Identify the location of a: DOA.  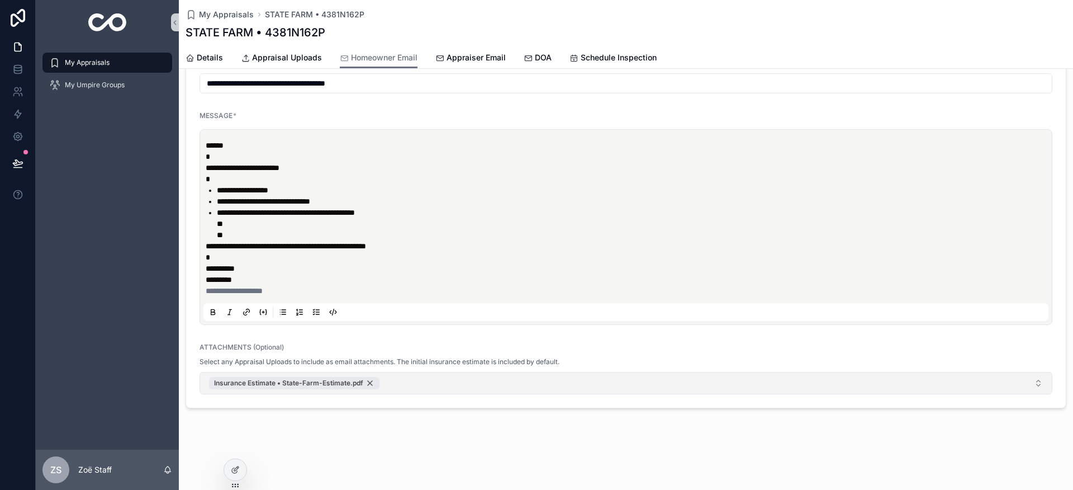
(538, 59).